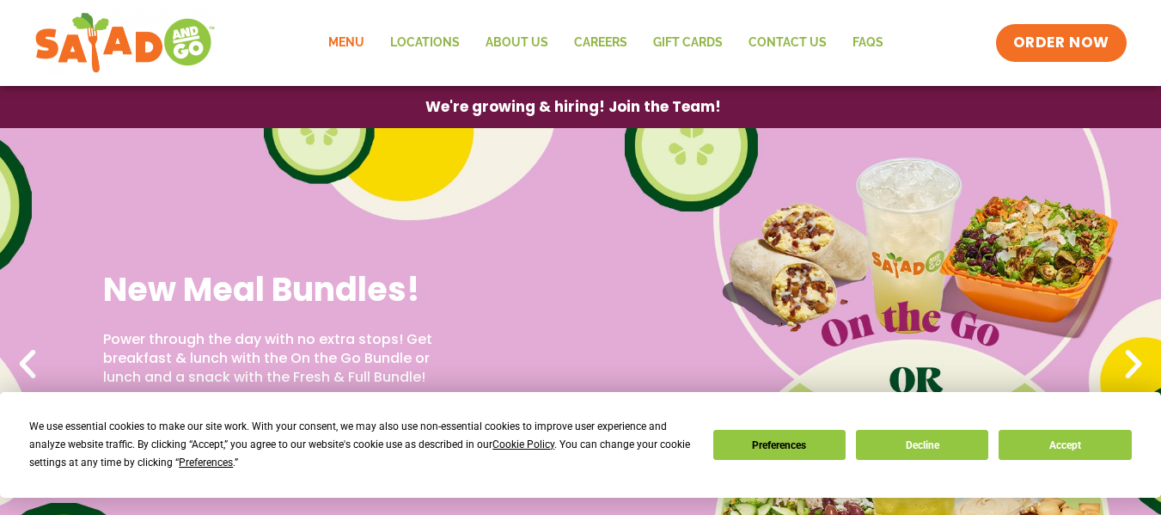 The height and width of the screenshot is (515, 1161). Describe the element at coordinates (424, 43) in the screenshot. I see `a: Locations` at that location.